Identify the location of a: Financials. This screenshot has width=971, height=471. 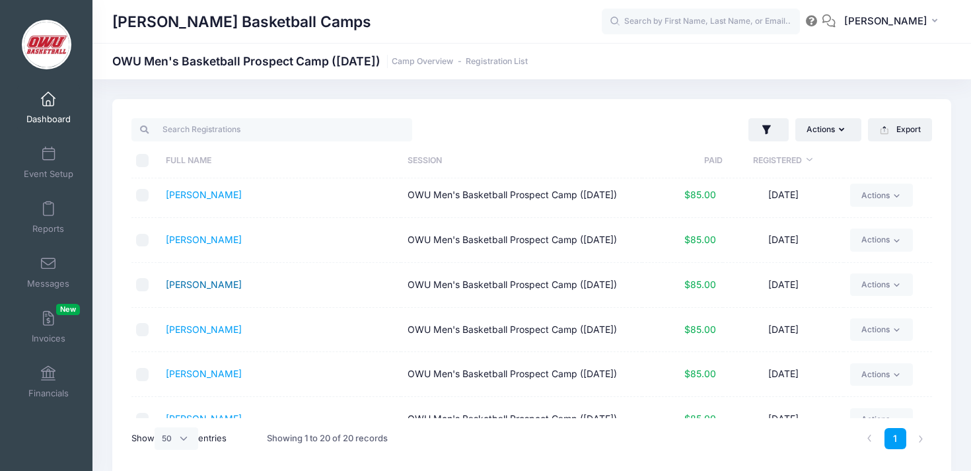
(48, 382).